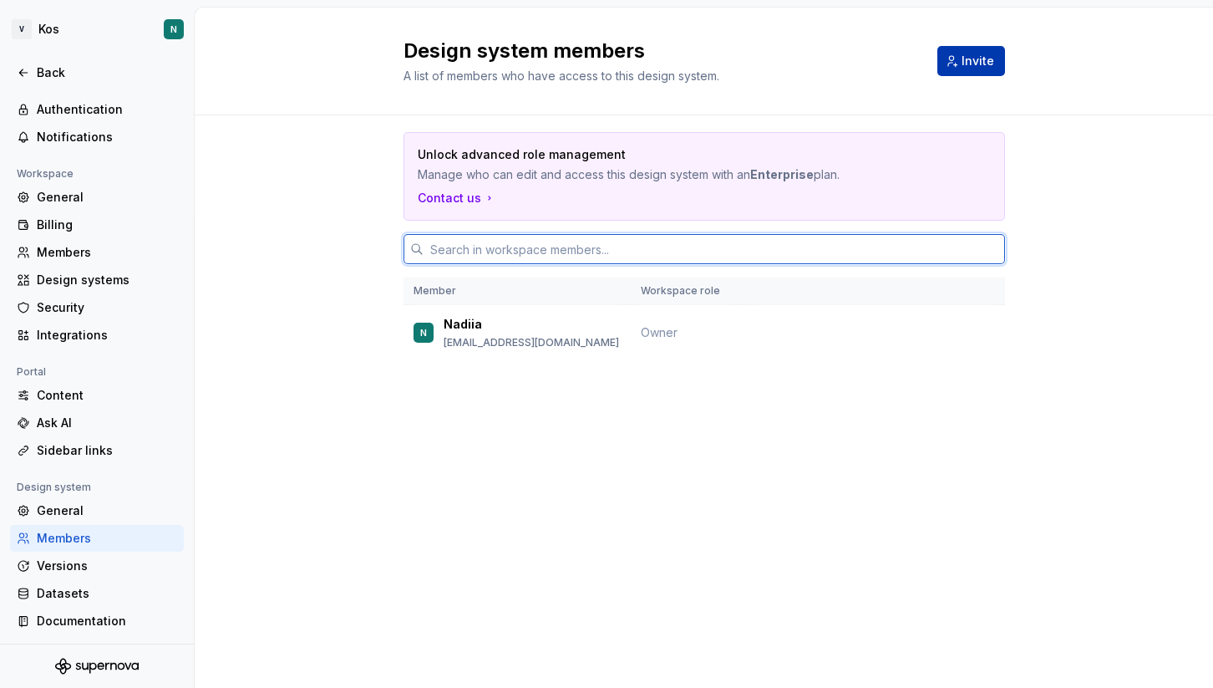 This screenshot has width=1213, height=688. I want to click on th: Workspace role, so click(687, 291).